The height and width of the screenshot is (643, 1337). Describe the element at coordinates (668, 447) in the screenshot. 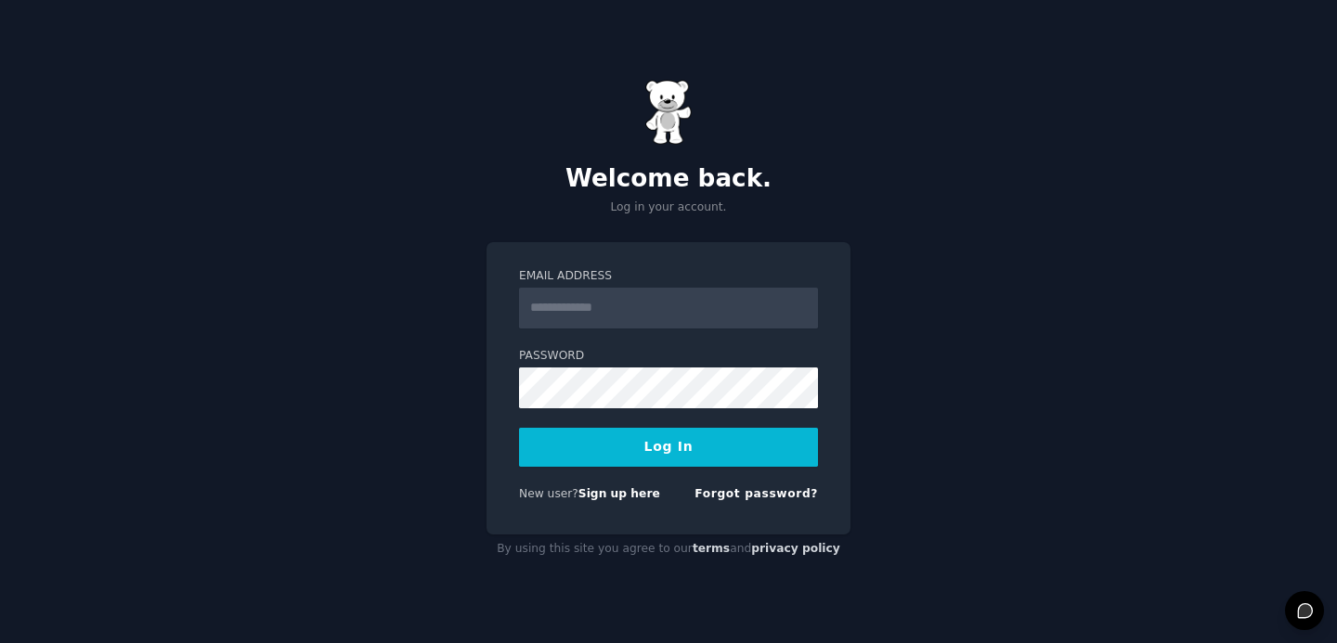

I see `button: Log In` at that location.